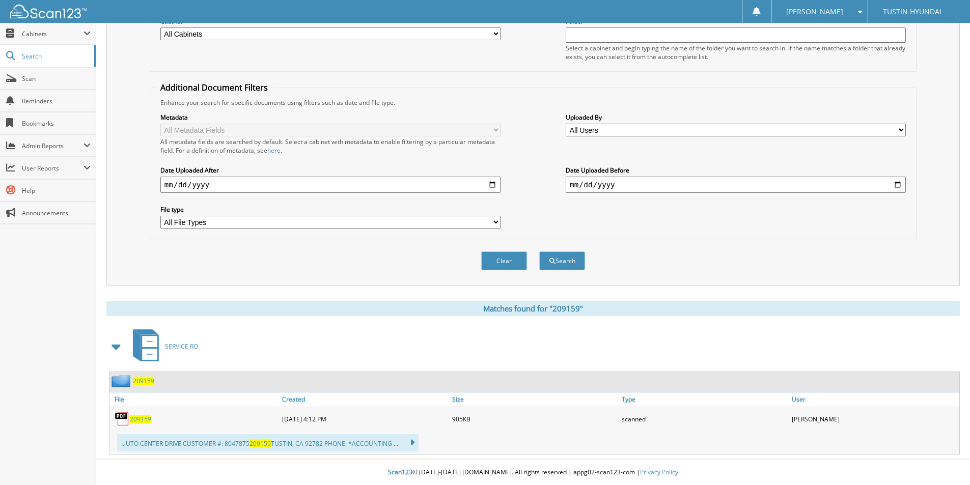 The width and height of the screenshot is (970, 485). I want to click on label: Metadata, so click(331, 117).